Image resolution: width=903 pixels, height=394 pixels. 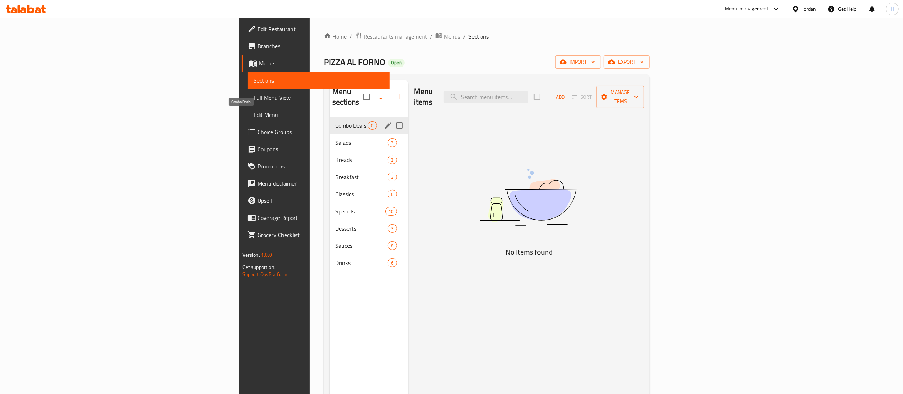 I want to click on button: Add, so click(x=556, y=97).